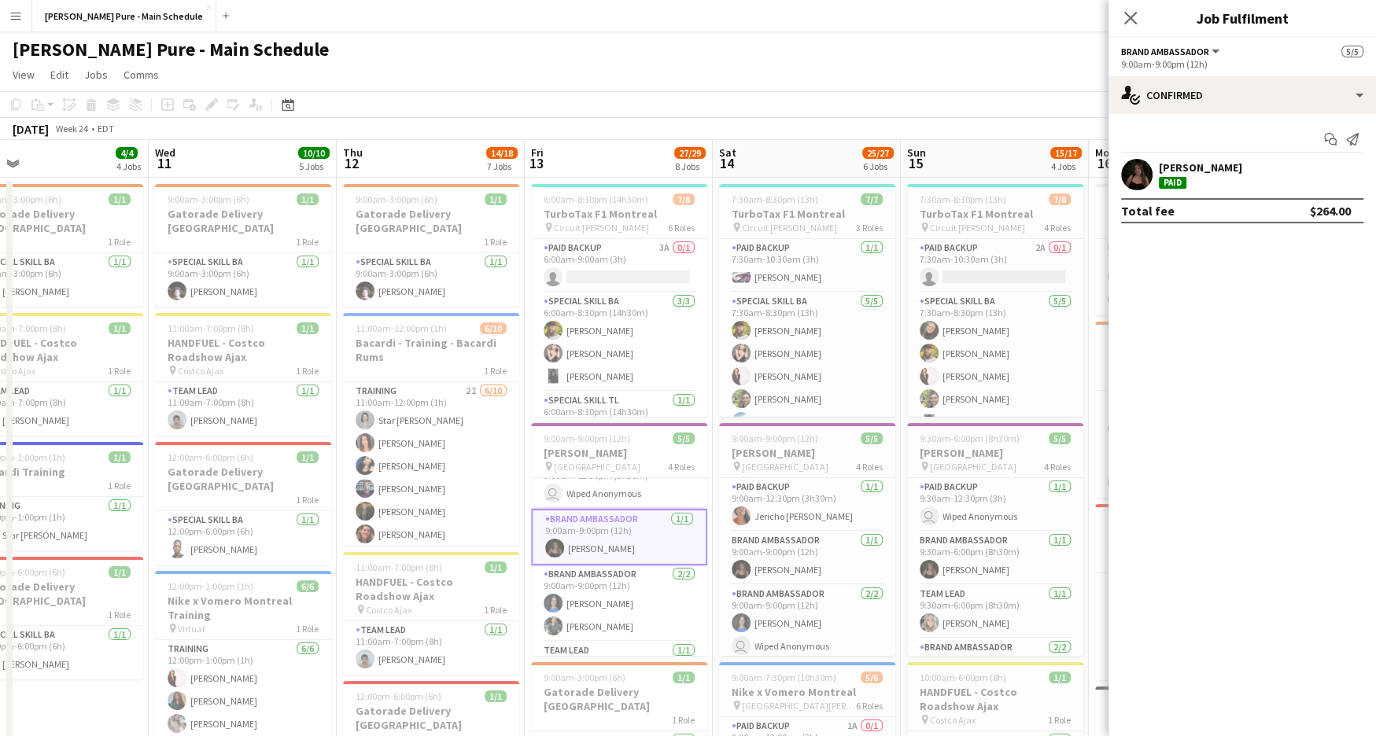 Image resolution: width=1376 pixels, height=736 pixels. Describe the element at coordinates (96, 75) in the screenshot. I see `span: Jobs` at that location.